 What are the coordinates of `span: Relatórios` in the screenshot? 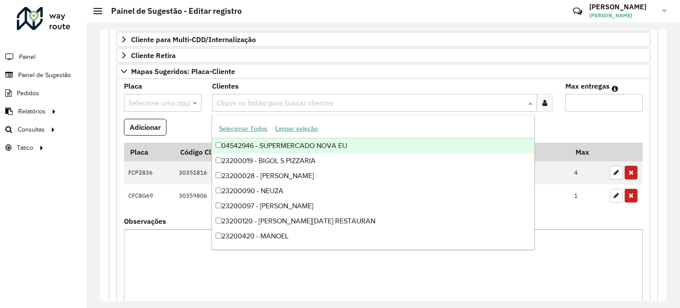 It's located at (32, 111).